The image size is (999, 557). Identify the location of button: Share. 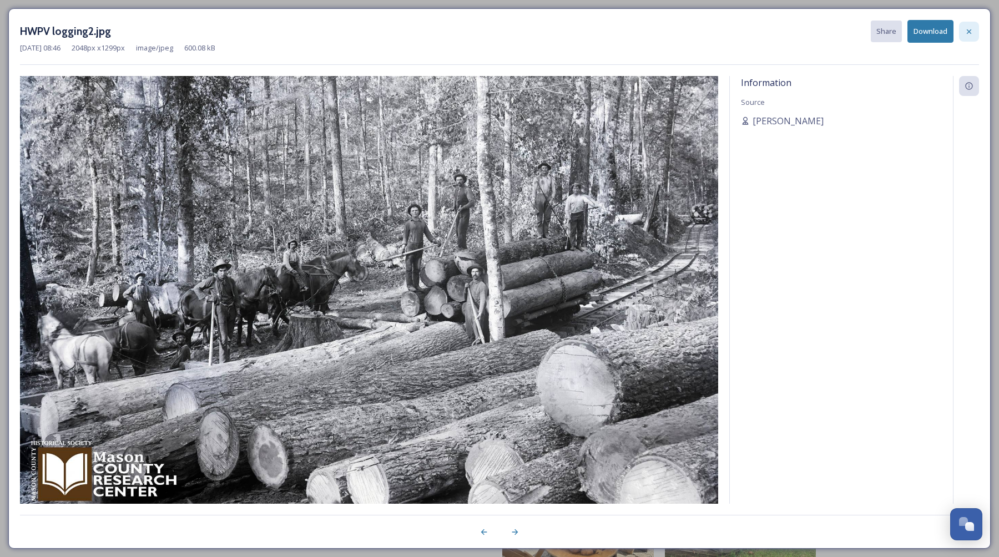
(887, 31).